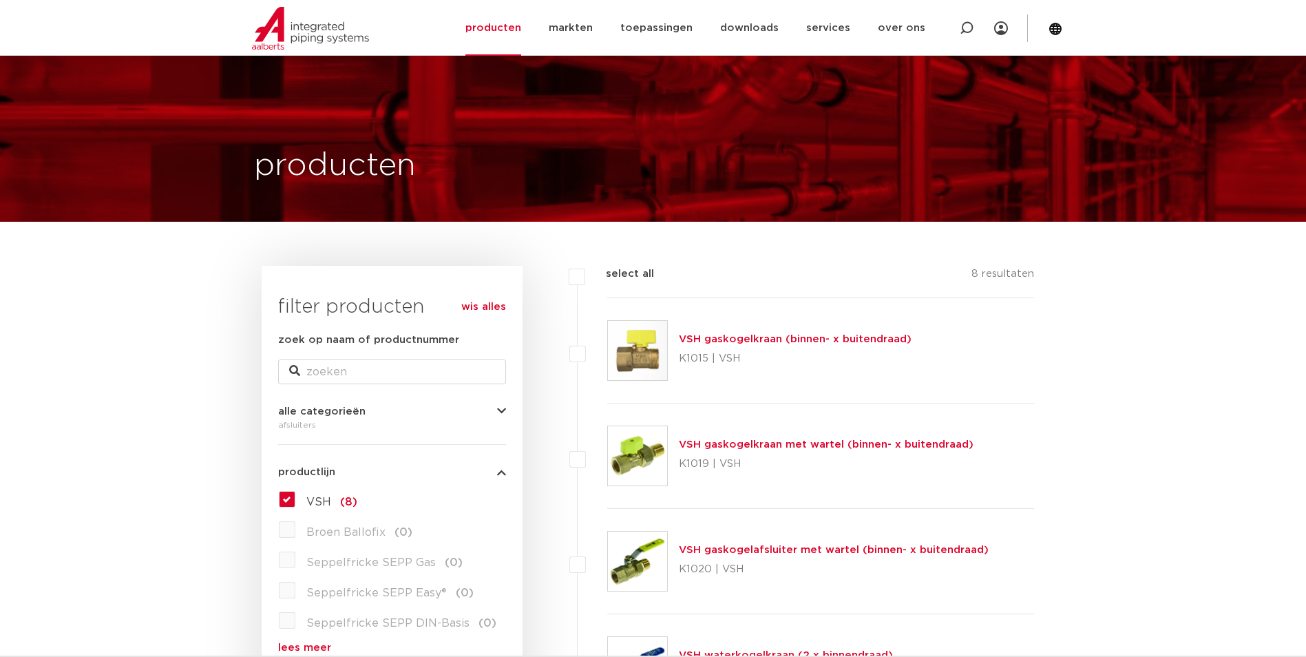 This screenshot has width=1306, height=657. What do you see at coordinates (638, 456) in the screenshot?
I see `img: Thumbnail for VSH gaskogelkraan met wartel (binnen- x buitendraad)` at bounding box center [638, 456].